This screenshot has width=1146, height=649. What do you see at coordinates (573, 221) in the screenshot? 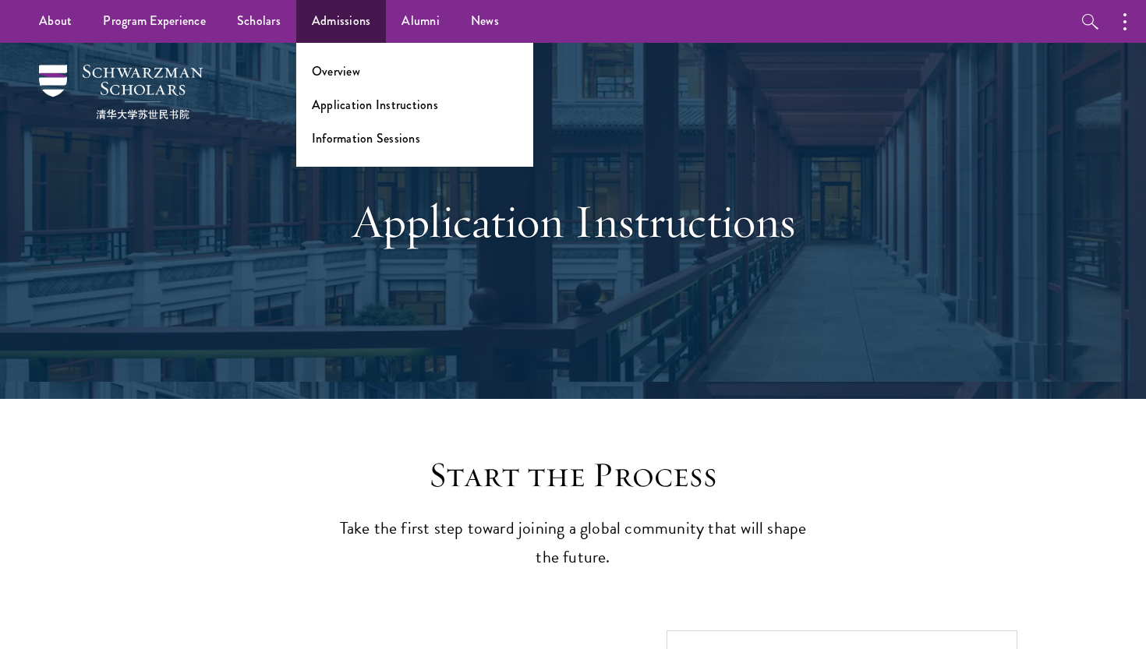
I see `h1: Application Instructions` at bounding box center [573, 221].